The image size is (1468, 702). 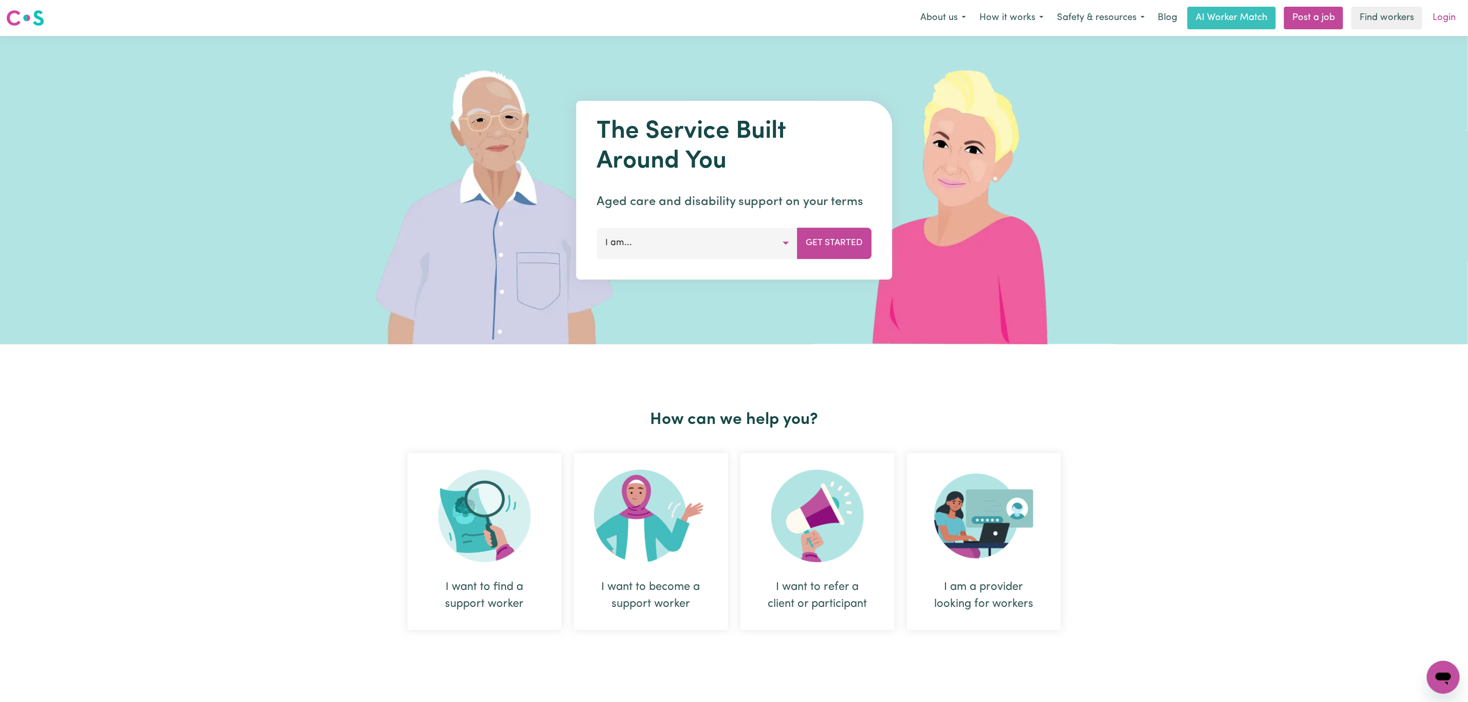 I want to click on img: Search, so click(x=484, y=516).